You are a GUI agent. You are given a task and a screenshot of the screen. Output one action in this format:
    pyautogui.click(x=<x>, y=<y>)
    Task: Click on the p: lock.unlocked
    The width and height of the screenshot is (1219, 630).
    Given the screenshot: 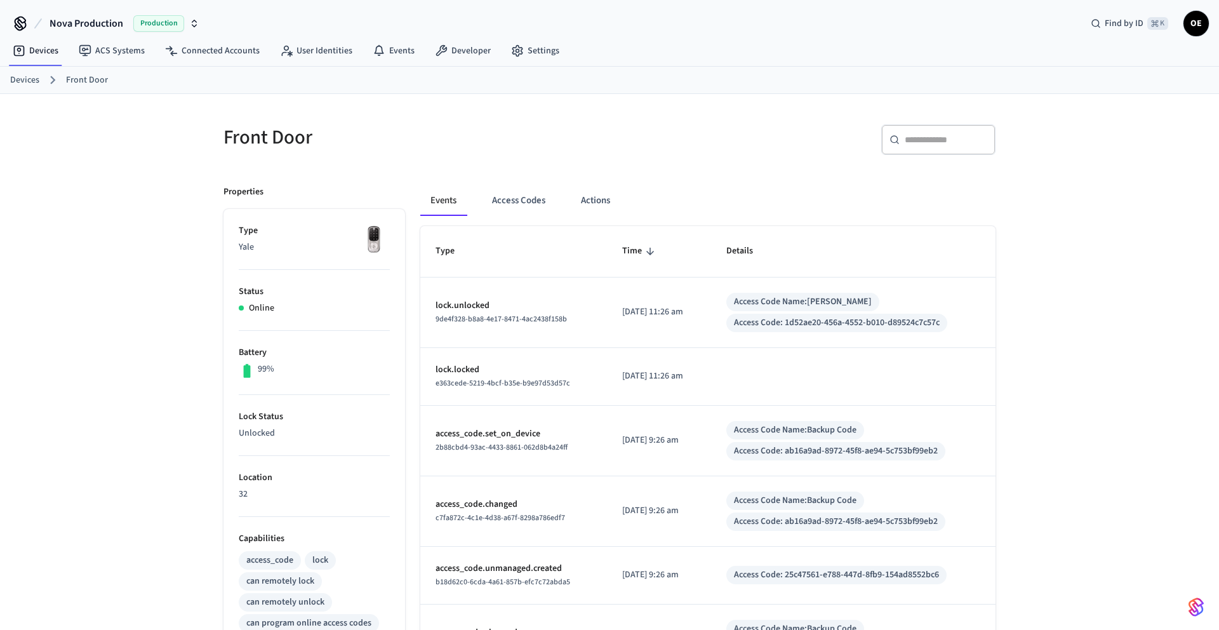 What is the action you would take?
    pyautogui.click(x=514, y=305)
    